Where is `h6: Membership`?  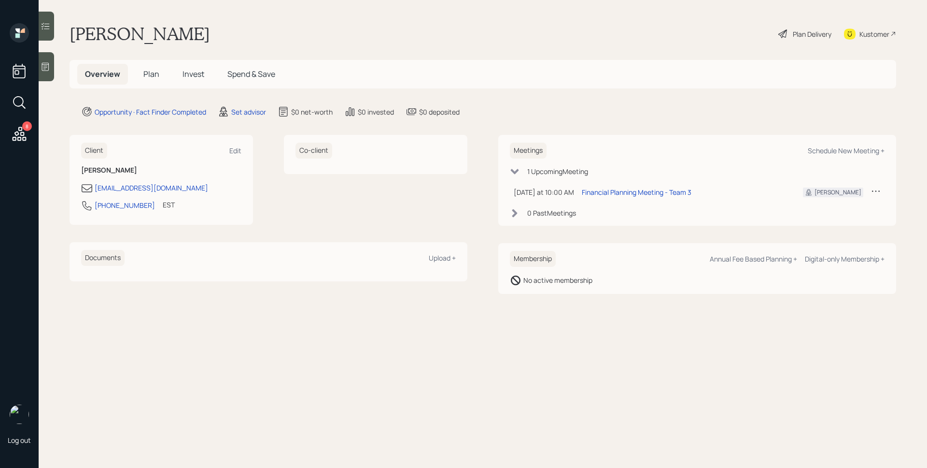 h6: Membership is located at coordinates (533, 258).